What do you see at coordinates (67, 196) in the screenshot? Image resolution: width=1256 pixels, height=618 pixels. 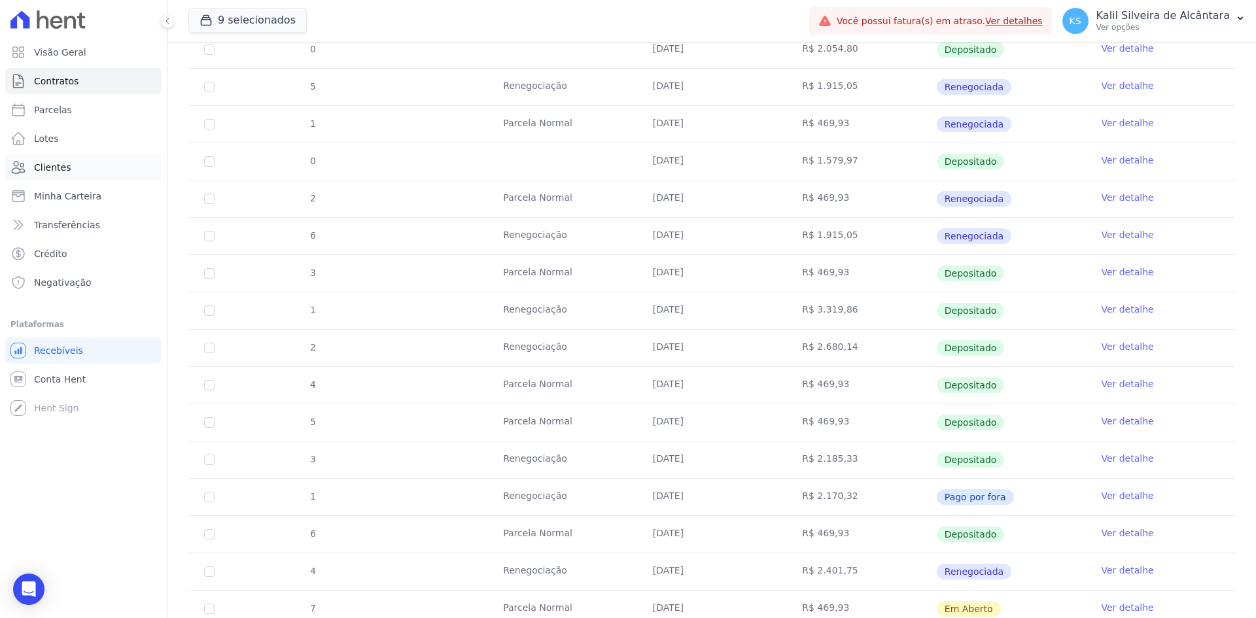 I see `span: Minha Carteira` at bounding box center [67, 196].